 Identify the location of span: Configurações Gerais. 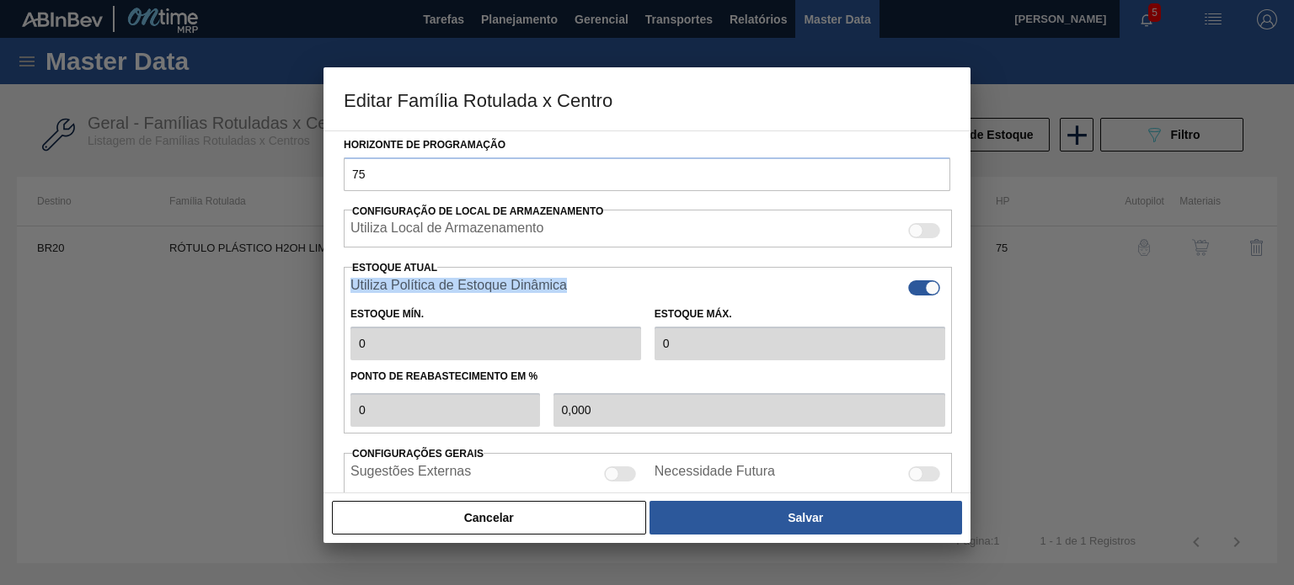
(418, 454).